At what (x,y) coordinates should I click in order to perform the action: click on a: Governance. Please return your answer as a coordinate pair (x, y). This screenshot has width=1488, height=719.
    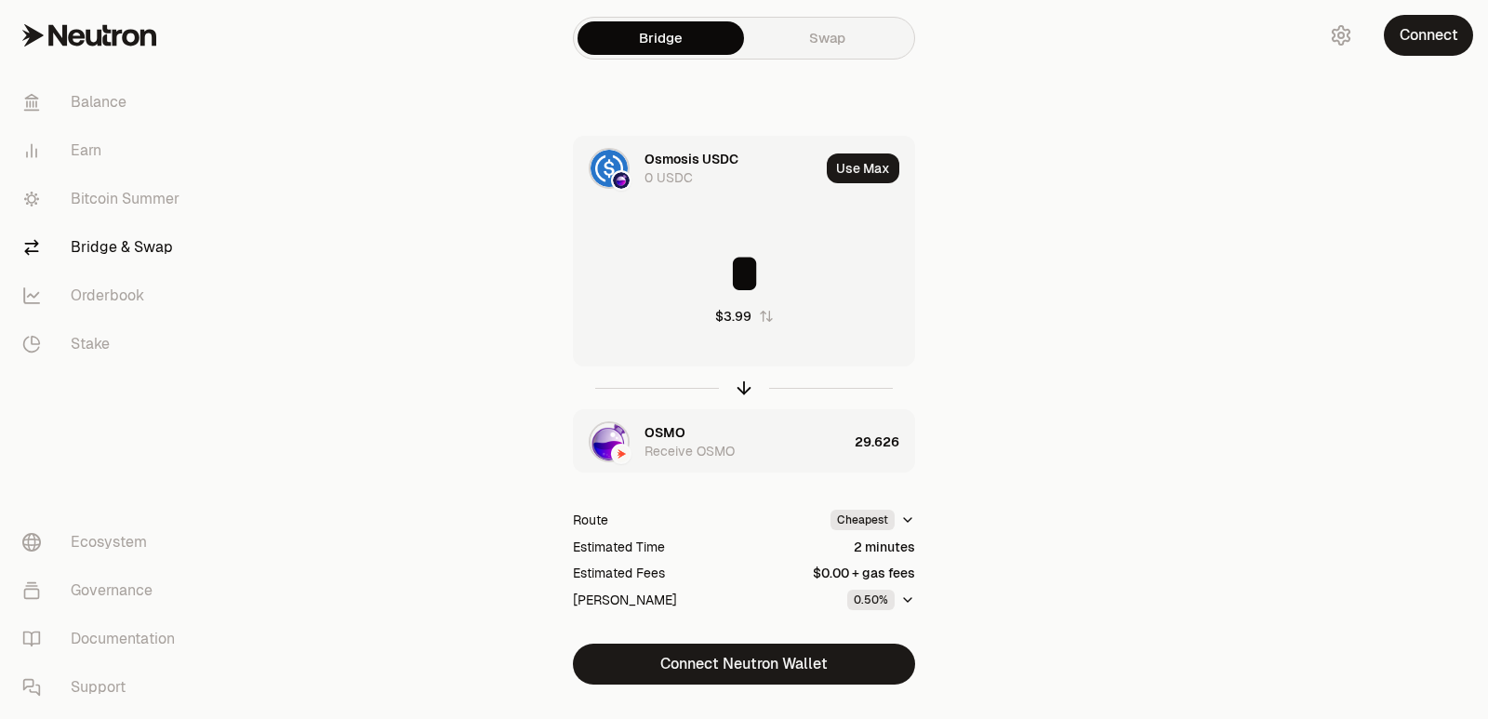
    Looking at the image, I should click on (104, 590).